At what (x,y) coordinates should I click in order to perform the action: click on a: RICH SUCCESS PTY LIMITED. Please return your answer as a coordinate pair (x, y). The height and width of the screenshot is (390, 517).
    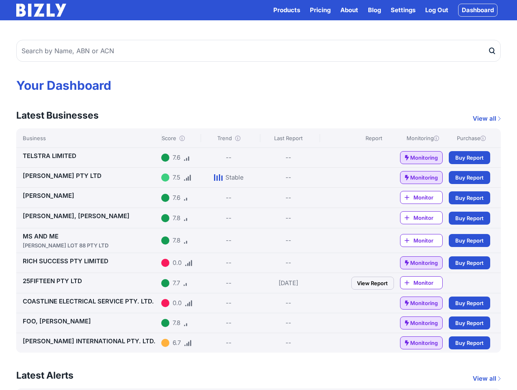
    Looking at the image, I should click on (65, 261).